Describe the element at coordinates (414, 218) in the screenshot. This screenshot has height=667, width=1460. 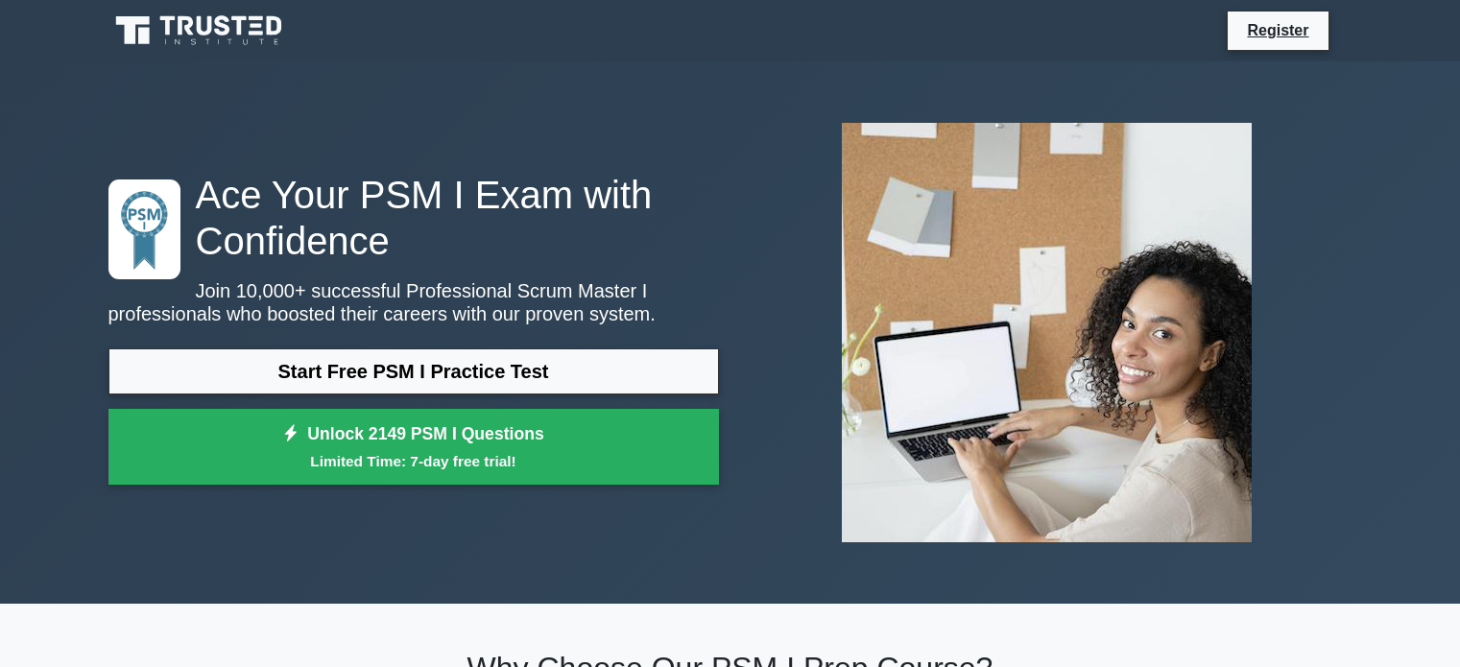
I see `h1: Ace Your PSM I Exam with Confidence` at that location.